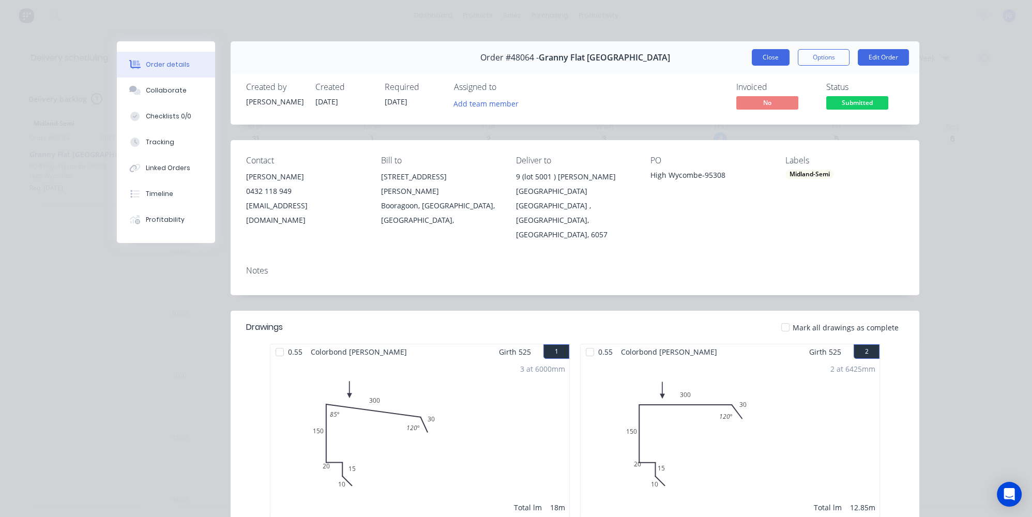 The width and height of the screenshot is (1032, 517). Describe the element at coordinates (166, 168) in the screenshot. I see `button: Linked Orders` at that location.